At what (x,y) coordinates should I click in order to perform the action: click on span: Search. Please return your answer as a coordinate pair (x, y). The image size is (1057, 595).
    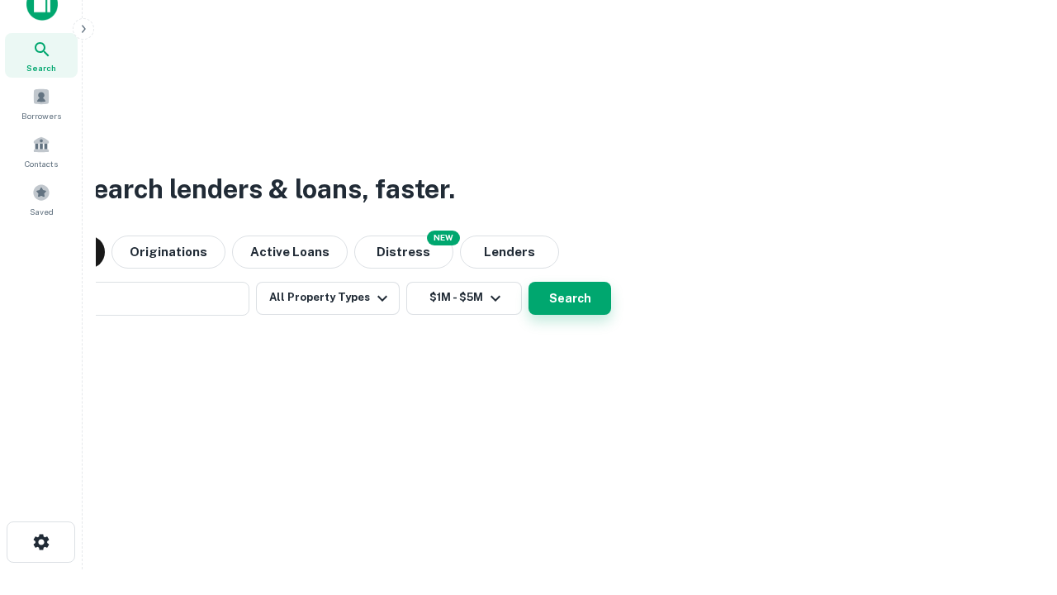
    Looking at the image, I should click on (41, 68).